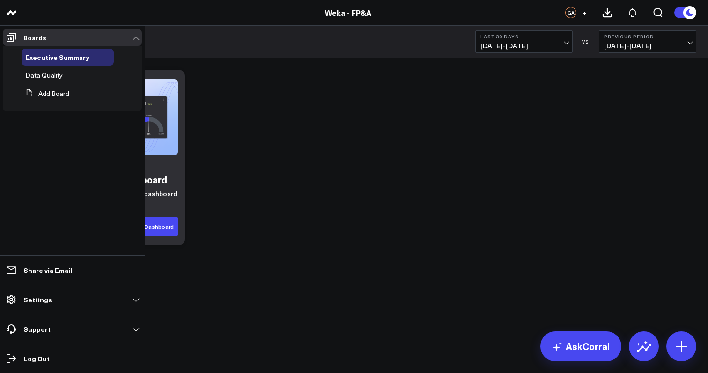 The width and height of the screenshot is (708, 373). I want to click on p: Settings, so click(37, 300).